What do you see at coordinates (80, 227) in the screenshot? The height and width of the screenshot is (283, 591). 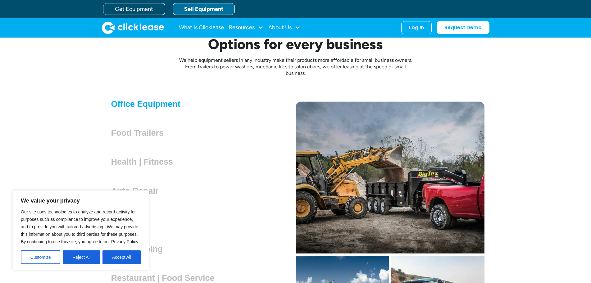 I see `span: Our site uses technologies to analyze and record activity for purposes such as compliance to impr...` at bounding box center [80, 227].